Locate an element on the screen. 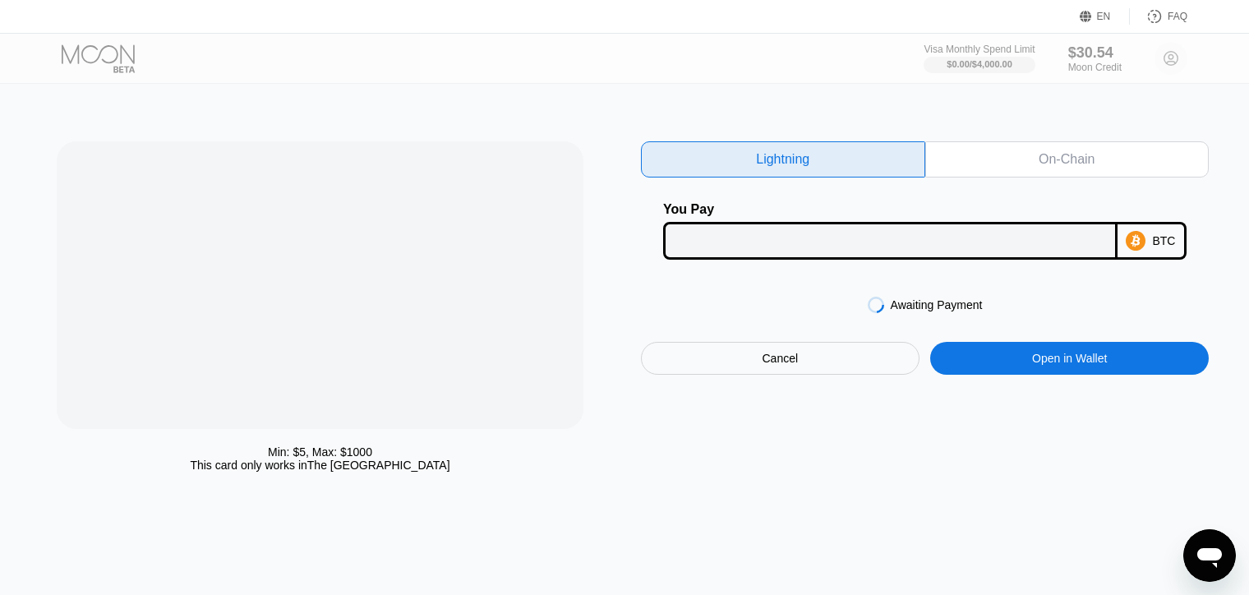 The image size is (1249, 595). div: You PayBTC is located at coordinates (924, 231).